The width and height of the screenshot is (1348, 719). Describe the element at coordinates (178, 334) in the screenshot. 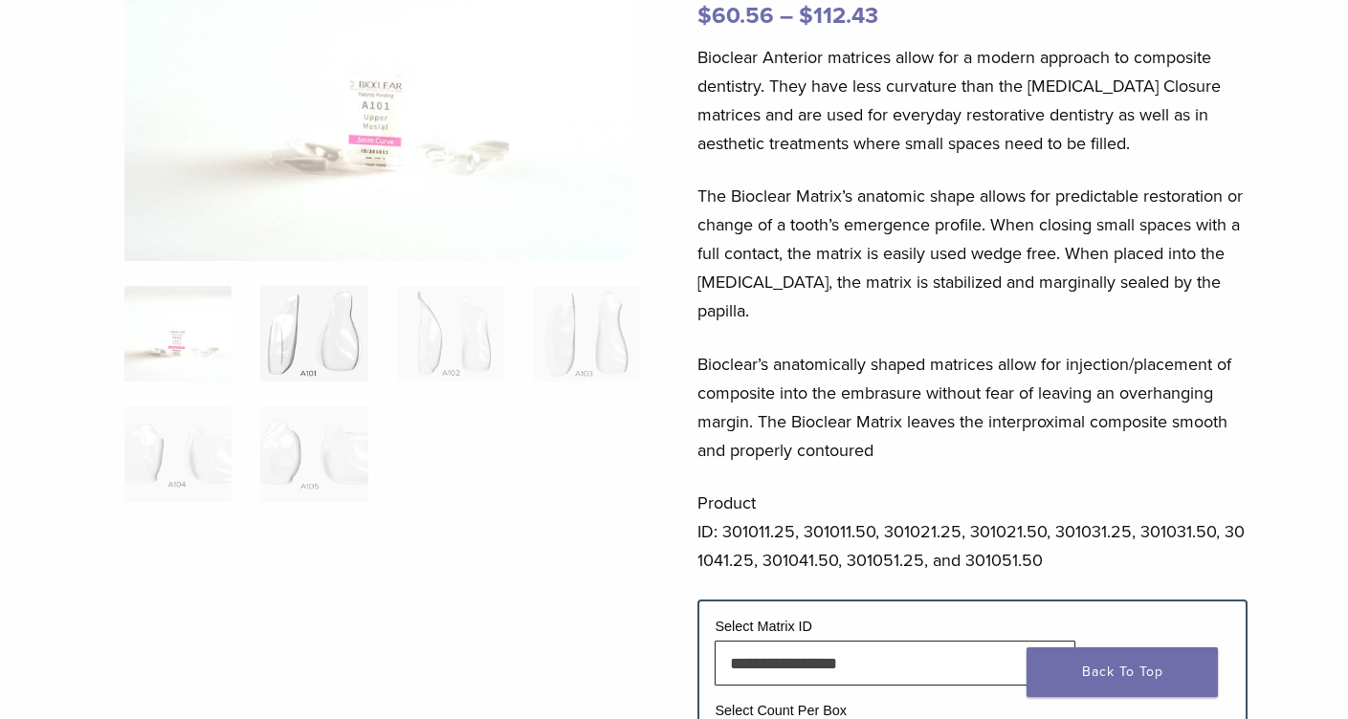

I see `img: Anterior-Original-A-Series-Matrices-324x324.jpg` at that location.